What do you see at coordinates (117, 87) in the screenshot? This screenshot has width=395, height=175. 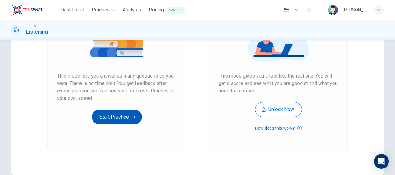 I see `span: This mode lets you answer as many questions as you want. There is no time limit. You get feedback...` at bounding box center [117, 87].